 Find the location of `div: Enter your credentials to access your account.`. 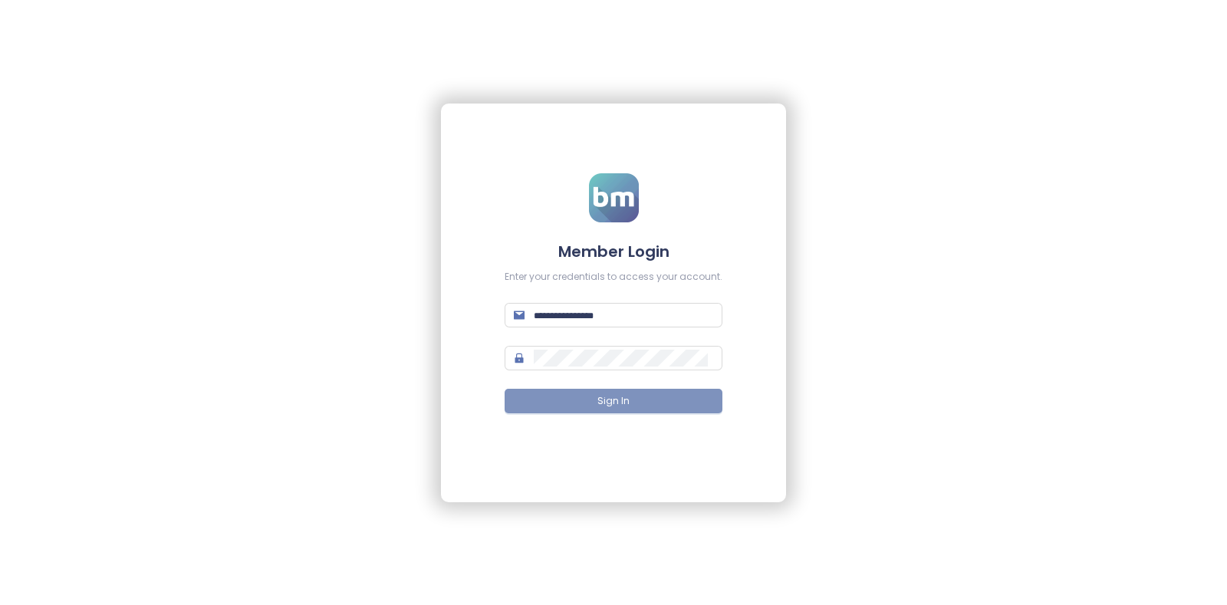

div: Enter your credentials to access your account. is located at coordinates (614, 277).